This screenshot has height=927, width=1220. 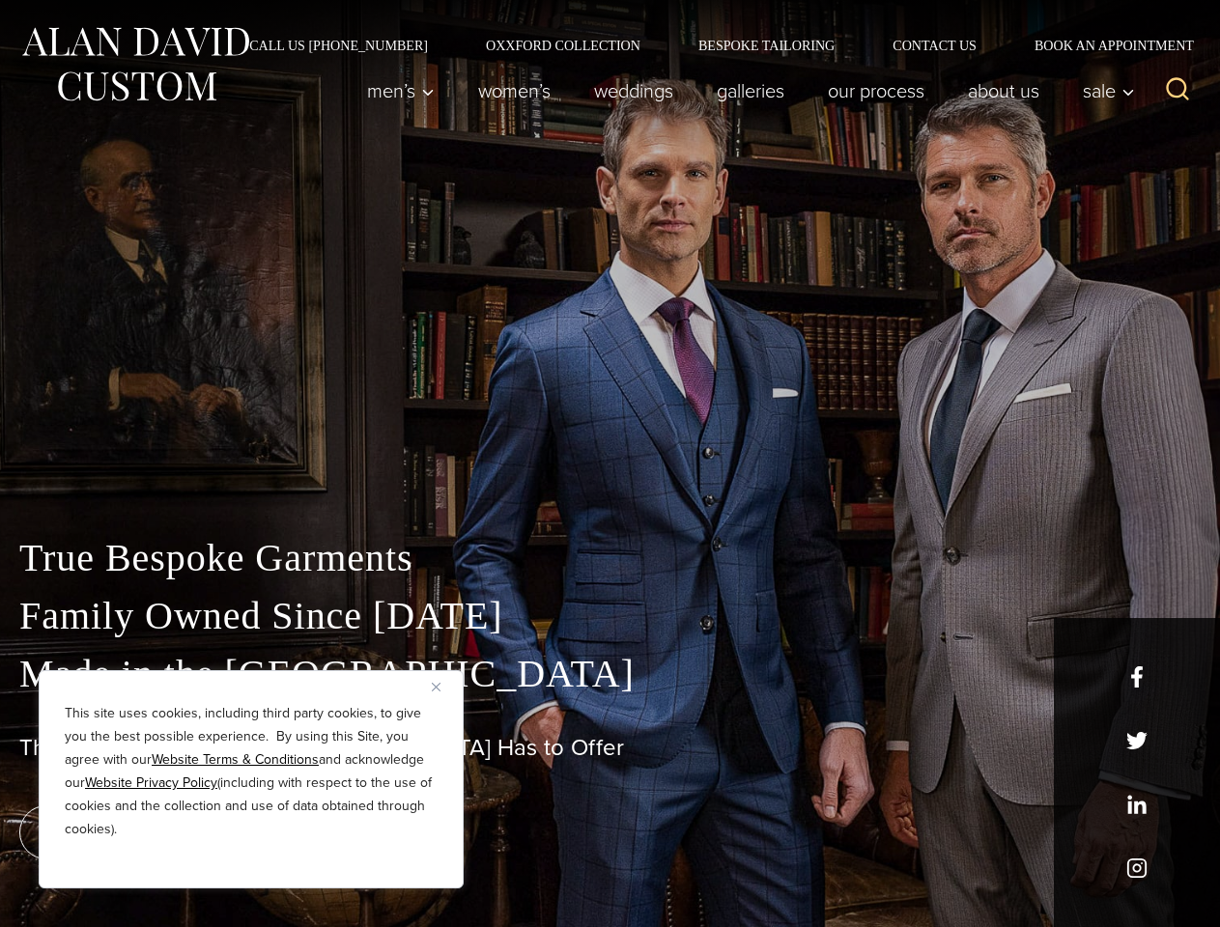 I want to click on a: Our Process, so click(x=876, y=91).